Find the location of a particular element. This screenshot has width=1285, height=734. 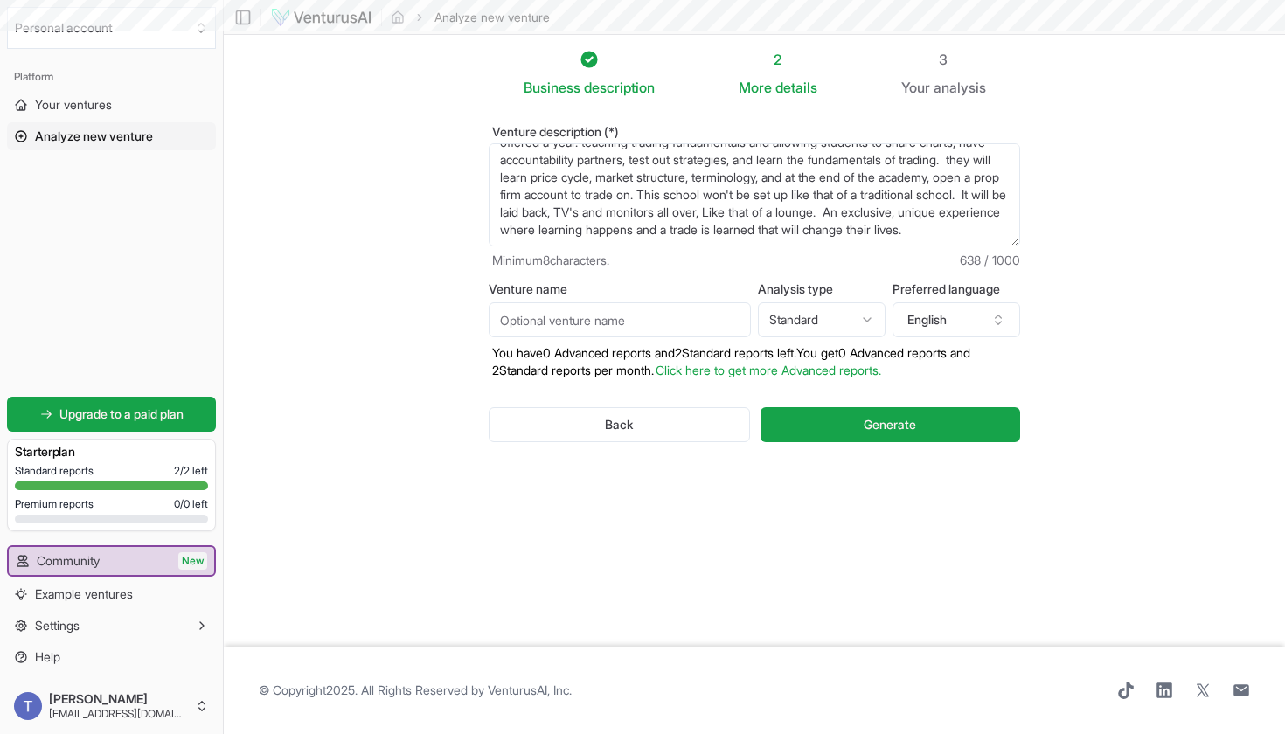

a: Upgrade to a paid plan is located at coordinates (111, 414).